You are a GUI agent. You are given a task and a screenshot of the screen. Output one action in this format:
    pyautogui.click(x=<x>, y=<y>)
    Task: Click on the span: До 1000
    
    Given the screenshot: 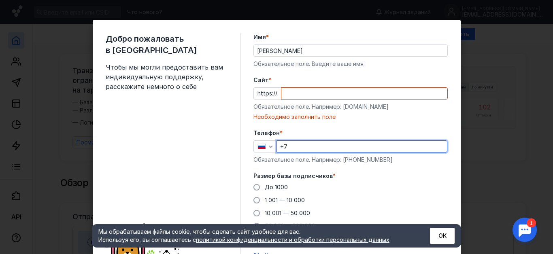 What is the action you would take?
    pyautogui.click(x=276, y=187)
    